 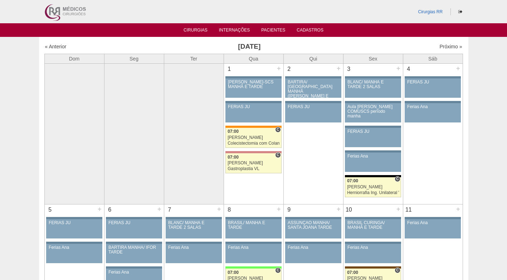 What do you see at coordinates (253, 225) in the screenshot?
I see `div: BRASIL/ MANHÃ E TARDE` at bounding box center [253, 225].